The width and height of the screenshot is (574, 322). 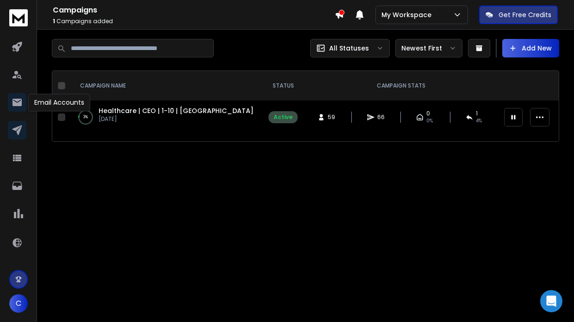 What do you see at coordinates (525, 15) in the screenshot?
I see `p: Get Free Credits` at bounding box center [525, 15].